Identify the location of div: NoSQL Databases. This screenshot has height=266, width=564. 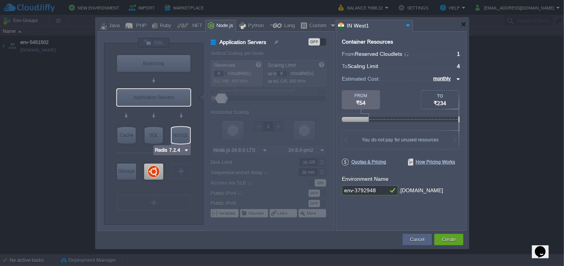
(181, 135).